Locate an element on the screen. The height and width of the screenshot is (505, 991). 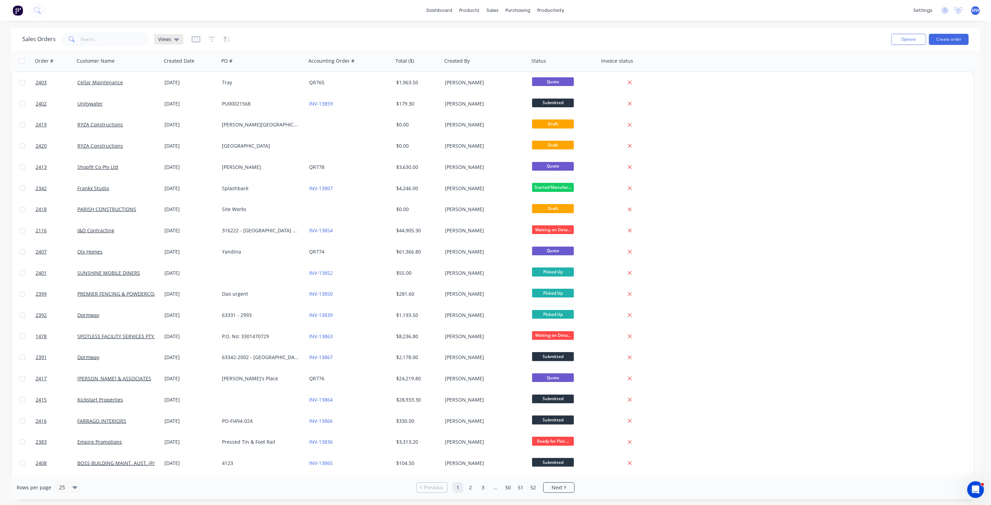
span: Rows per page is located at coordinates (34, 488).